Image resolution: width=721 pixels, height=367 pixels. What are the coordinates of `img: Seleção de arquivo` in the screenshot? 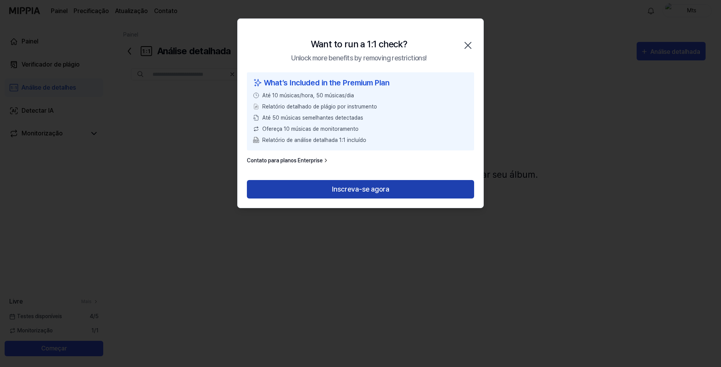 It's located at (256, 107).